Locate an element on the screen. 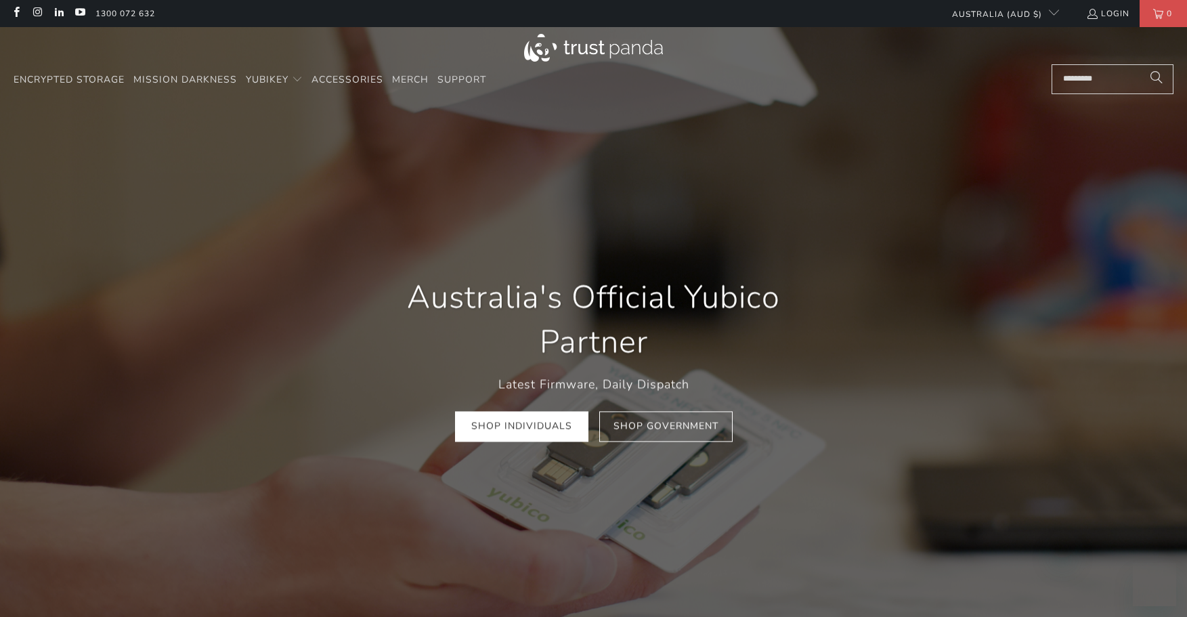 This screenshot has height=617, width=1187. summary: YubiKey is located at coordinates (274, 80).